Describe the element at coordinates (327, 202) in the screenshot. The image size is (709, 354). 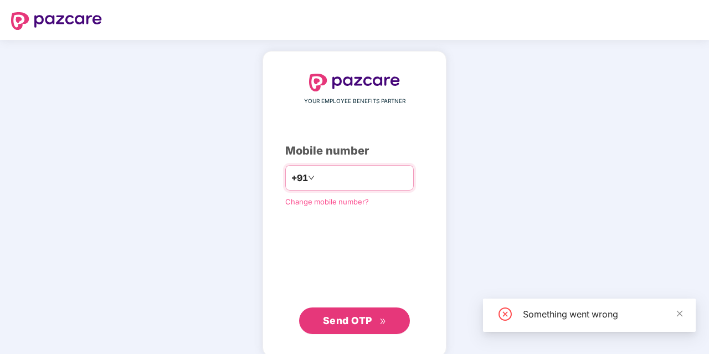
I see `a: Change mobile number?` at that location.